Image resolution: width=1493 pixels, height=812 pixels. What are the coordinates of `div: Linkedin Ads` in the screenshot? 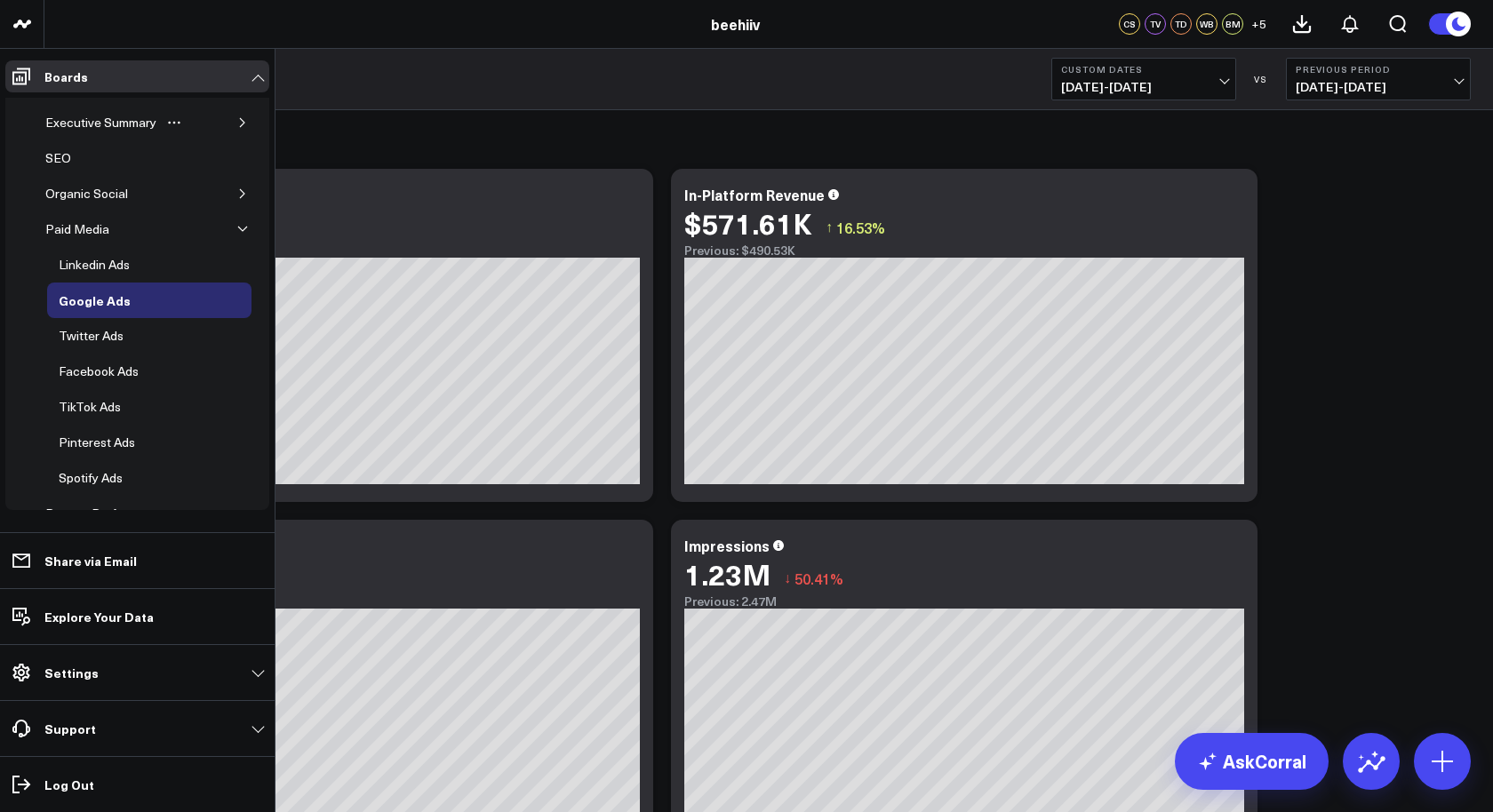 It's located at (94, 264).